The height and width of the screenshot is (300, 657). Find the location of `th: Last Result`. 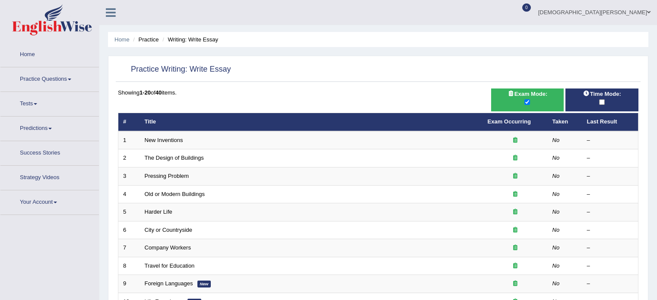

th: Last Result is located at coordinates (610, 122).